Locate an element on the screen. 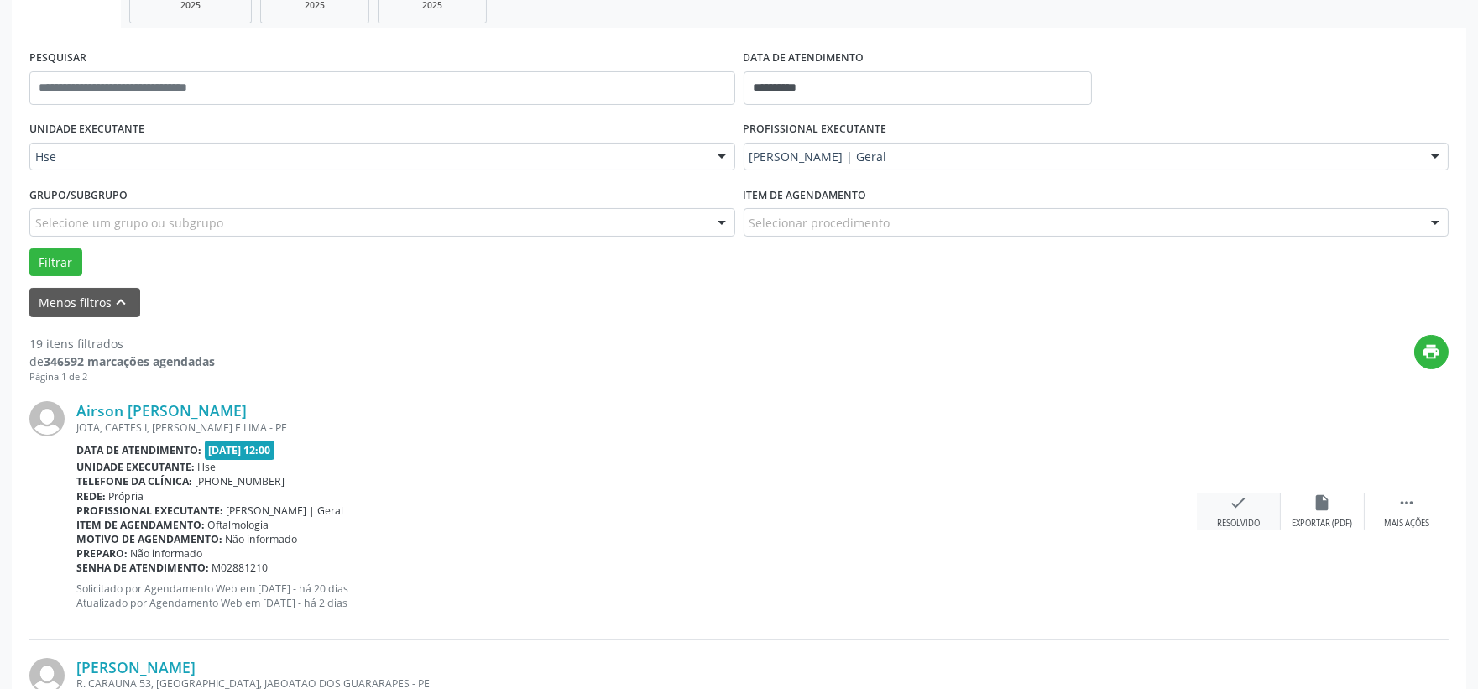 Image resolution: width=1478 pixels, height=689 pixels. label: PROFISSIONAL EXECUTANTE is located at coordinates (815, 129).